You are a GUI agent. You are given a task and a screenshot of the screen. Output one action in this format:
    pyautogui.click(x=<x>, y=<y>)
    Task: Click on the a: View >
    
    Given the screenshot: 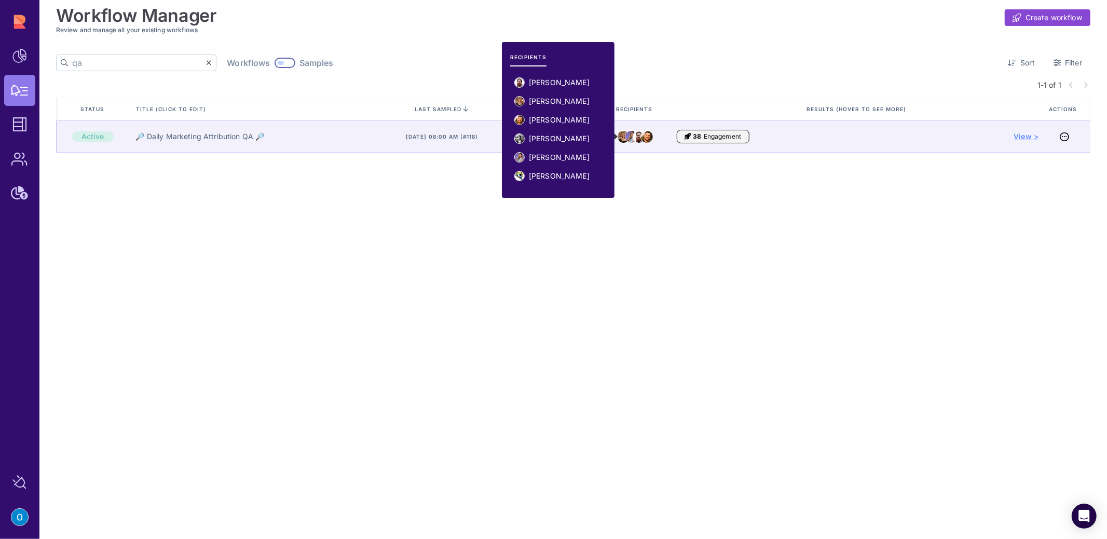 What is the action you would take?
    pyautogui.click(x=1026, y=136)
    